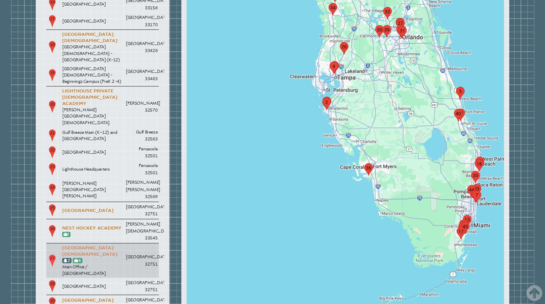 This screenshot has height=304, width=545. I want to click on div: marker5, so click(460, 93).